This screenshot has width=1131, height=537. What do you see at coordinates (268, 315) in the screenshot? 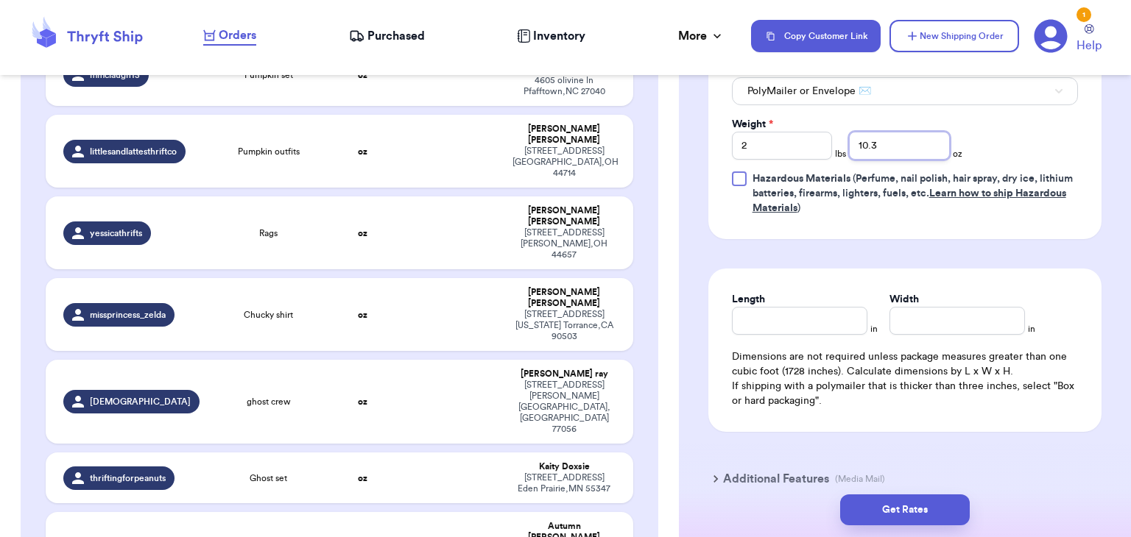
I see `span: Chucky shirt` at bounding box center [268, 315].